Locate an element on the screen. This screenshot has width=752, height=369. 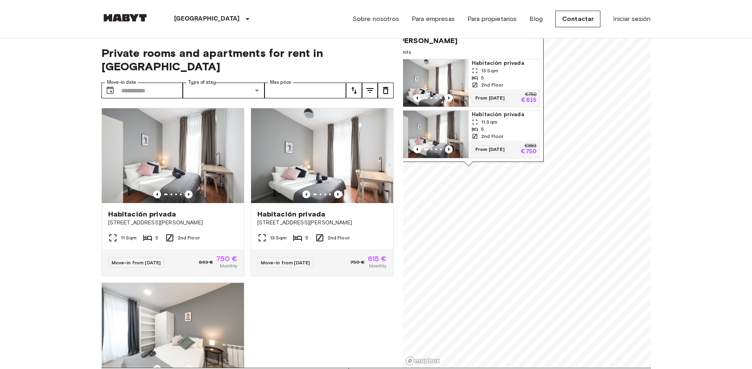
a: Marketing picture of unit ES-15-007-001-02HPrevious imagePrevious imageHabitación privada11 Sqm52... is located at coordinates (469, 134).